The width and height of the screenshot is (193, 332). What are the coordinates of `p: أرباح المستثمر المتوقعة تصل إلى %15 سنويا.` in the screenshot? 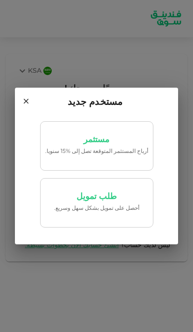 It's located at (96, 151).